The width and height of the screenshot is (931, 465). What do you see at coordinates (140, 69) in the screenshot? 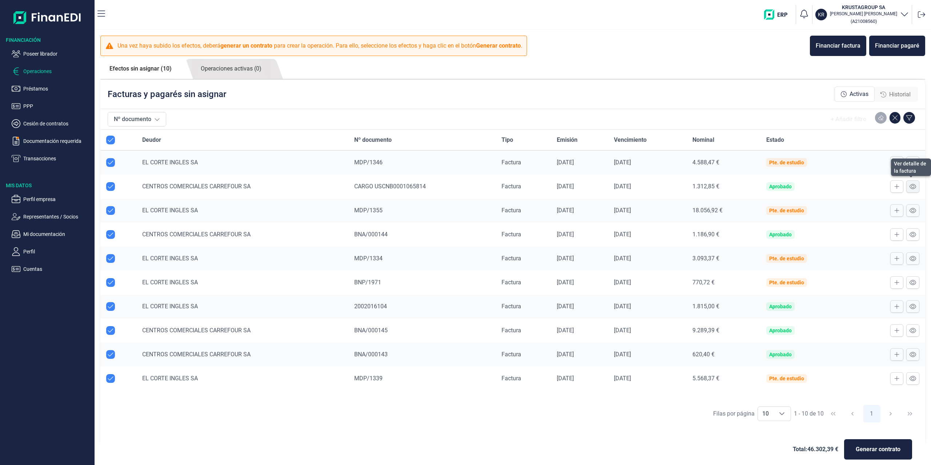
I see `a: Efectos sin asignar (10)` at bounding box center [140, 69].